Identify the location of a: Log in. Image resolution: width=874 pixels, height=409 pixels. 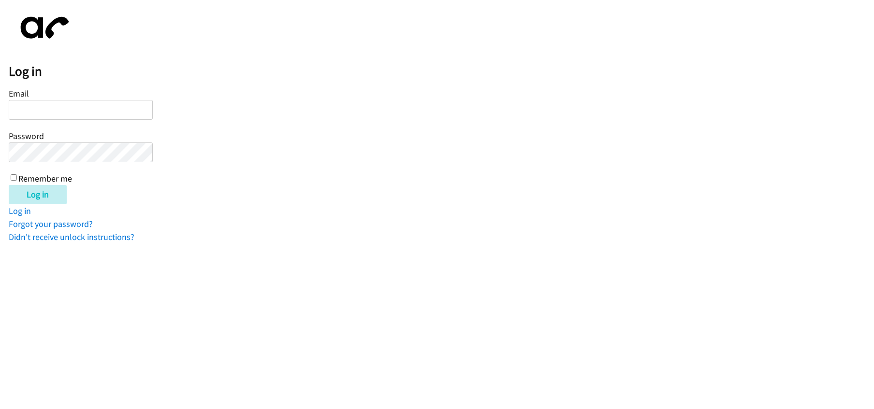
(20, 211).